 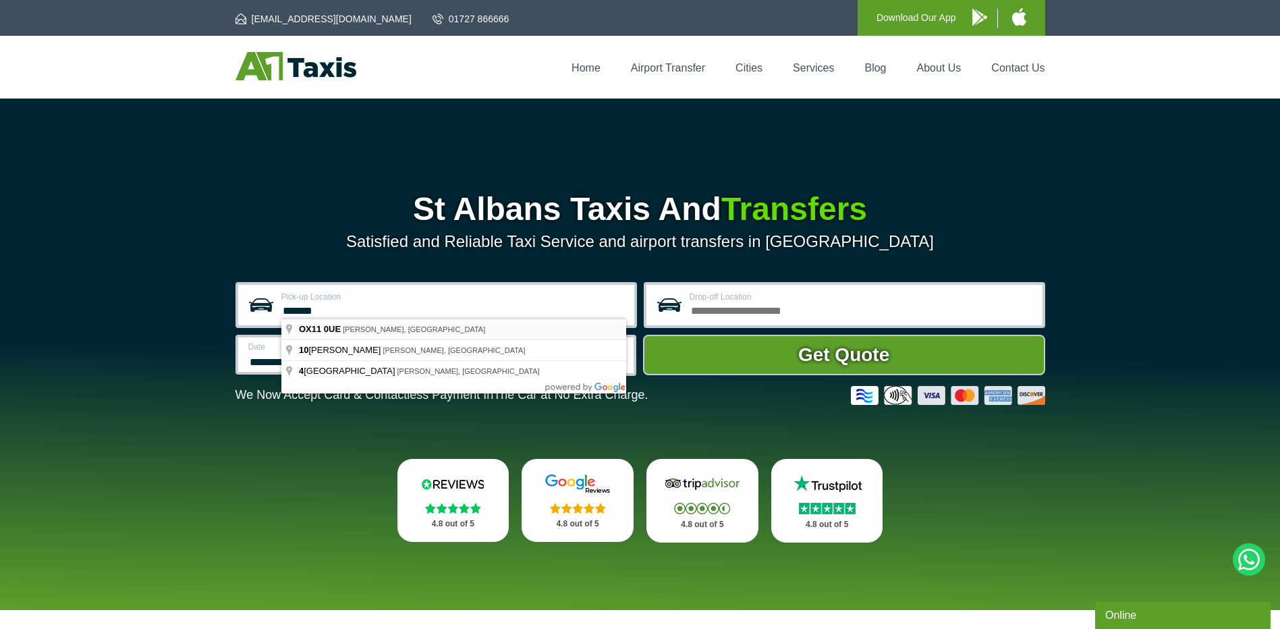 I want to click on img: A1 Taxis iPhone App, so click(x=1019, y=17).